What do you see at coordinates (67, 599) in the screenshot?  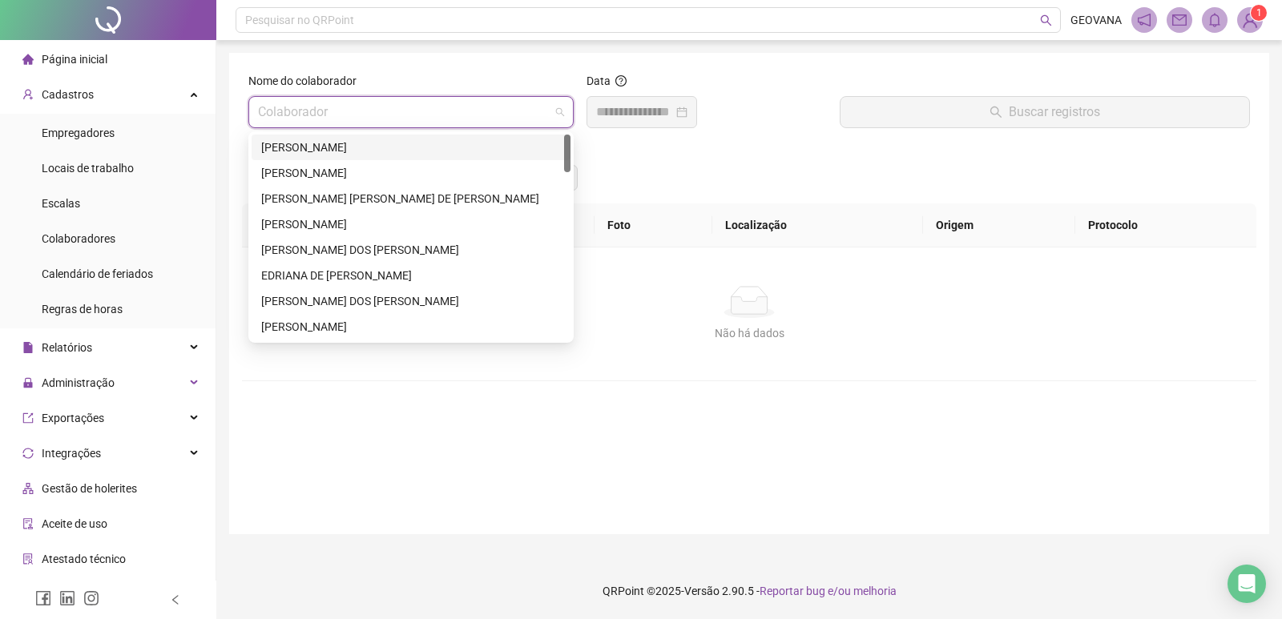 I see `span: linkedin` at bounding box center [67, 599].